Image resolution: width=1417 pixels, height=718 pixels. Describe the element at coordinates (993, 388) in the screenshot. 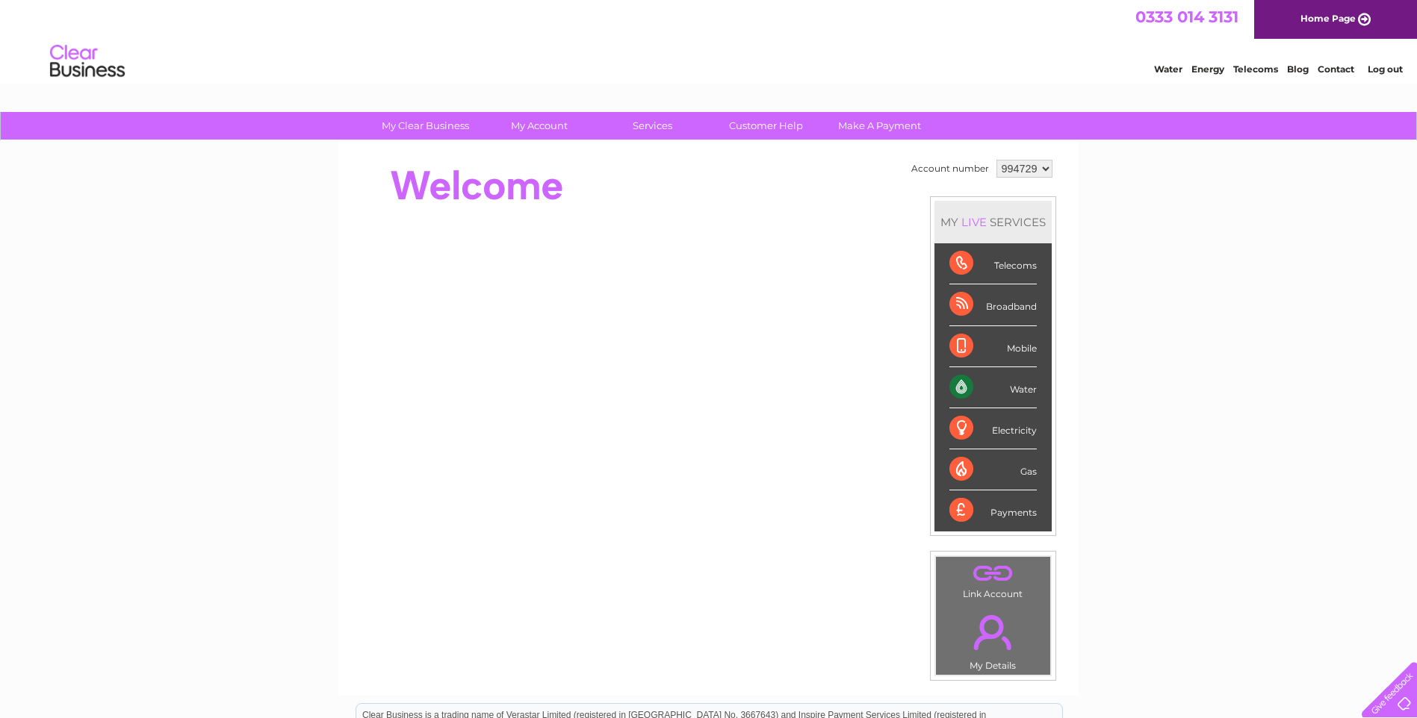

I see `div: Water` at that location.